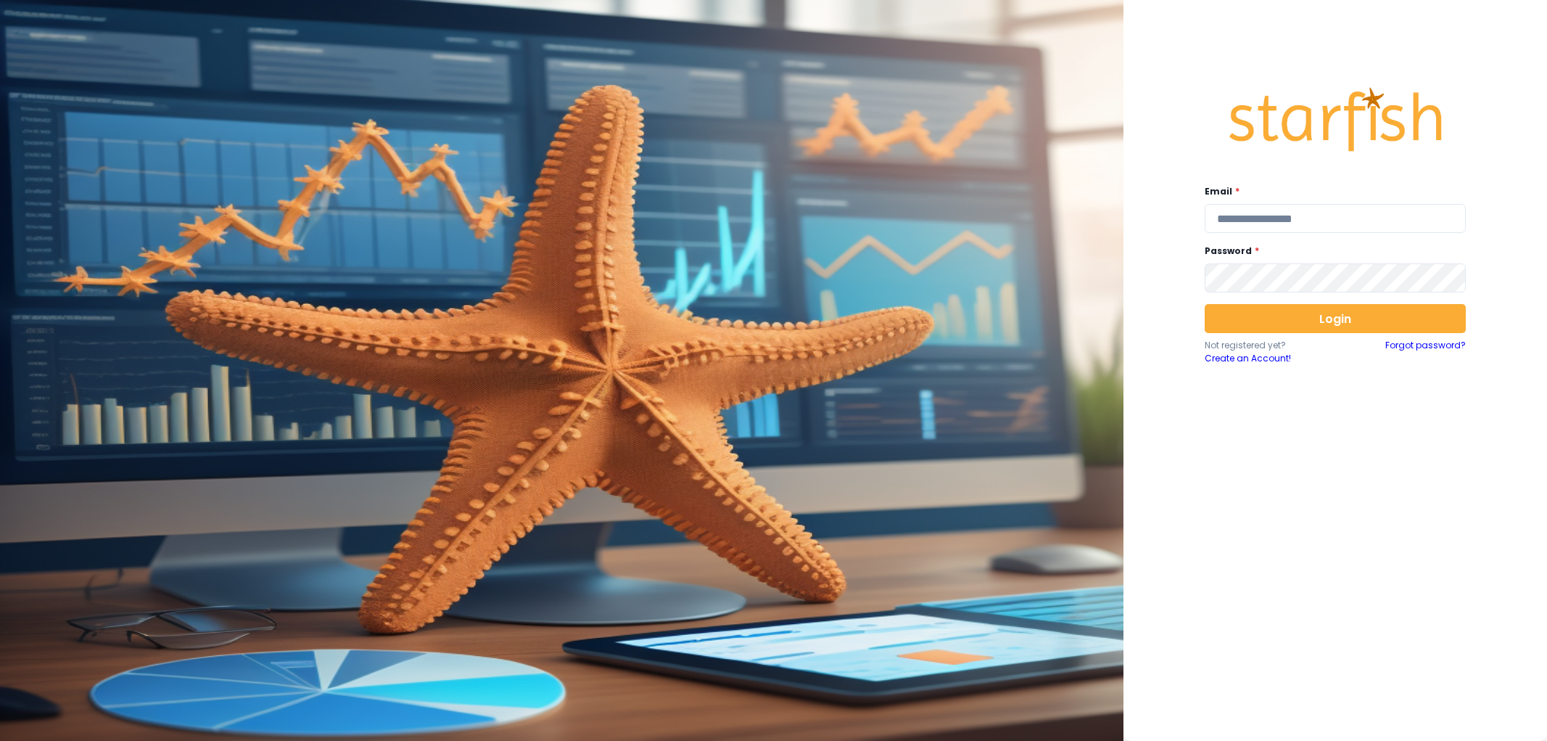 This screenshot has width=1547, height=741. I want to click on label: Password, so click(1331, 251).